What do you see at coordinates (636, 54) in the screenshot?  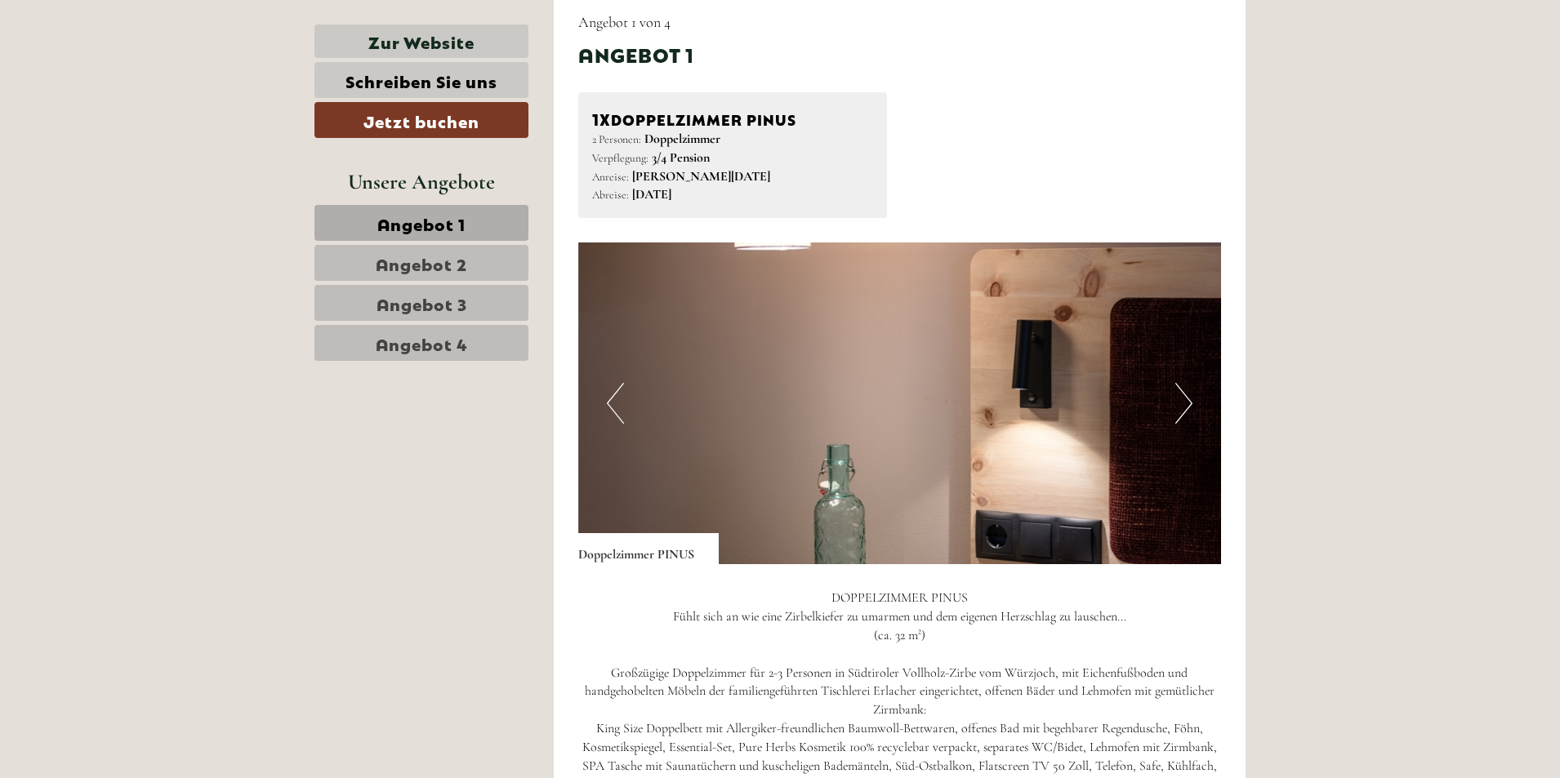 I see `div: Angebot 1` at bounding box center [636, 54].